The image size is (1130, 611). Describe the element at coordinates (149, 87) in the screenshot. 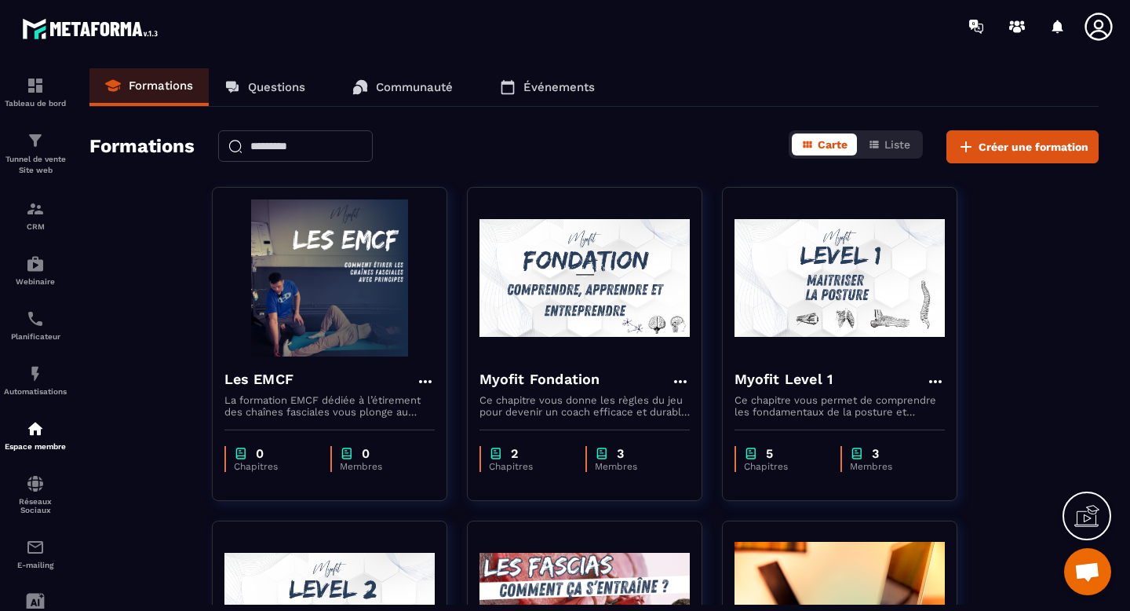

I see `a: Formations` at that location.